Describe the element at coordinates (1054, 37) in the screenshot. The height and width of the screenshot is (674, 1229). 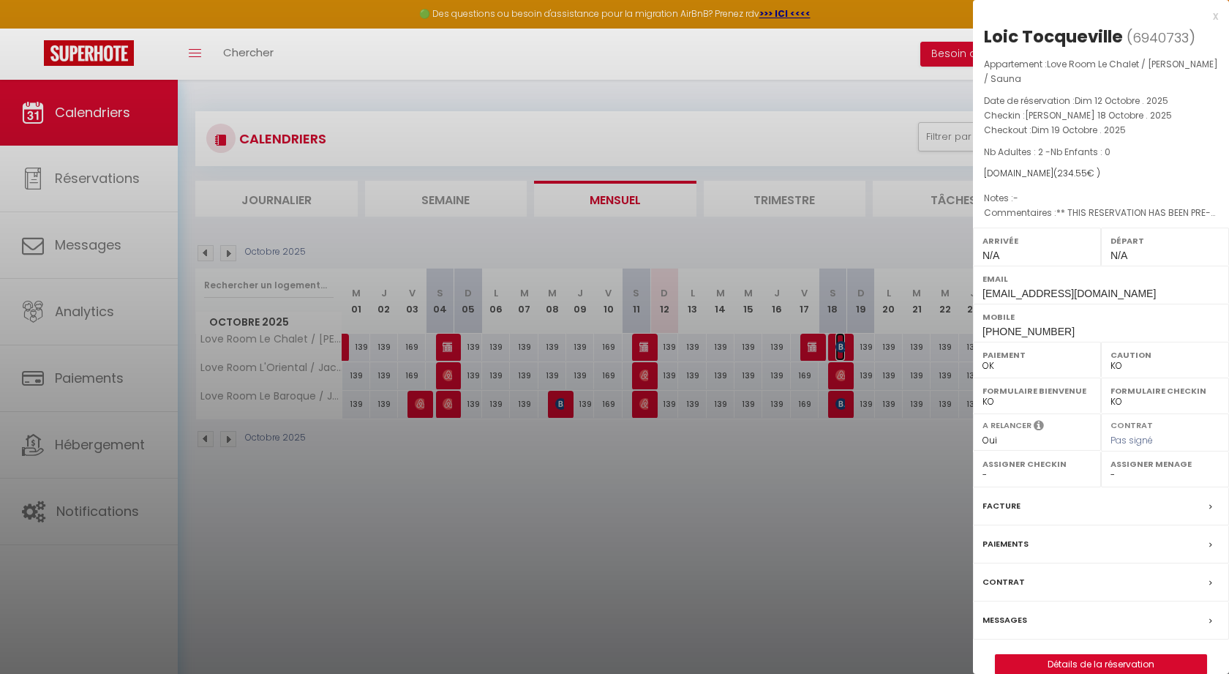
I see `div: Loic Tocqueville` at that location.